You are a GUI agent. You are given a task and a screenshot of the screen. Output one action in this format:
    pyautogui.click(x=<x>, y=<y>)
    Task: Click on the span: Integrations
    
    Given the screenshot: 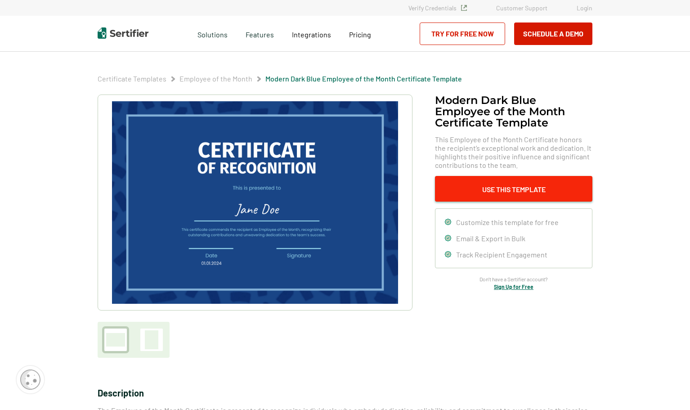 What is the action you would take?
    pyautogui.click(x=311, y=34)
    